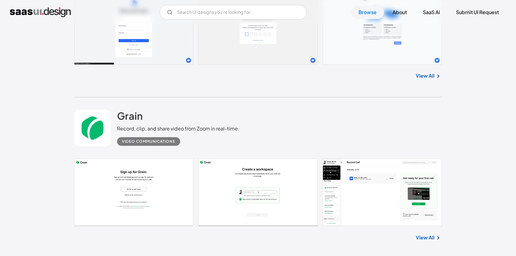  Describe the element at coordinates (130, 117) in the screenshot. I see `a: Grain` at that location.